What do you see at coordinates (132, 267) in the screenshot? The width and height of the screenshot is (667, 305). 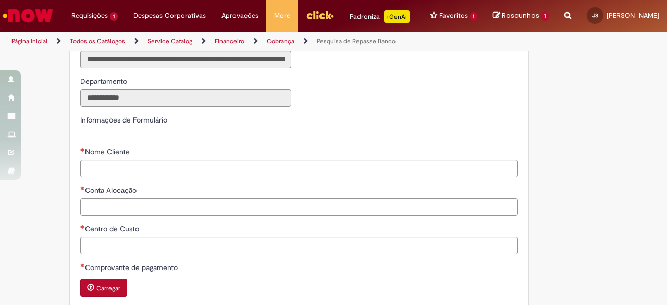 I see `span: Comprovante de pagamento` at bounding box center [132, 267].